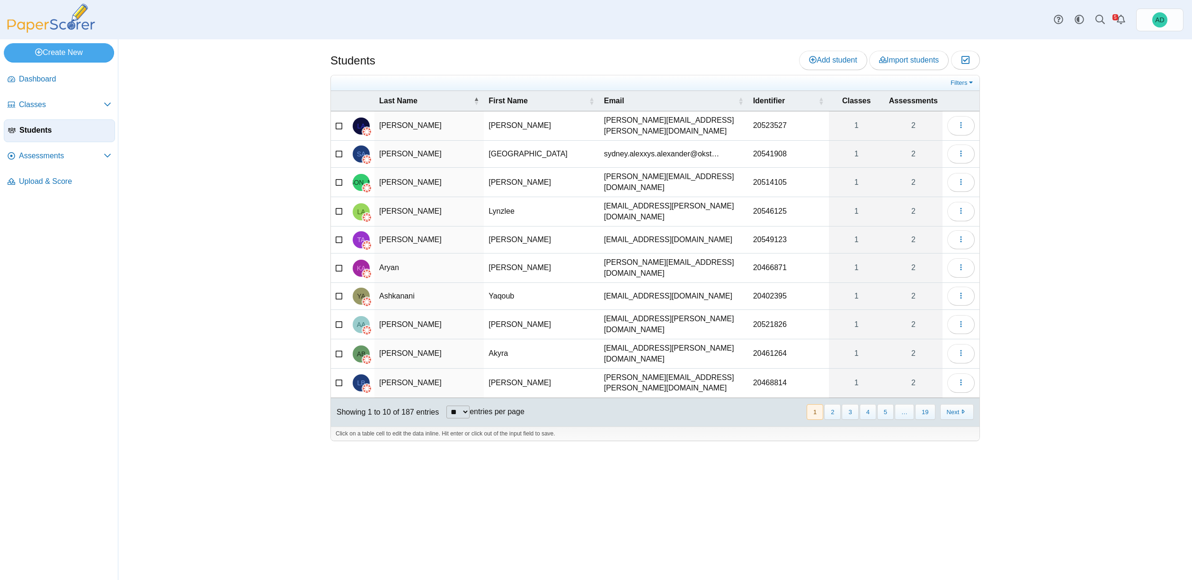 This screenshot has width=1192, height=580. I want to click on button: 1, so click(815, 412).